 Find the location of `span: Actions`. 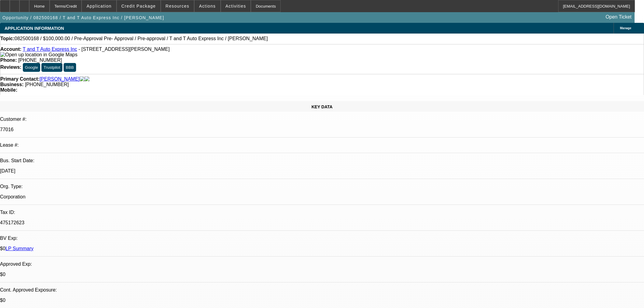

span: Actions is located at coordinates (207, 6).